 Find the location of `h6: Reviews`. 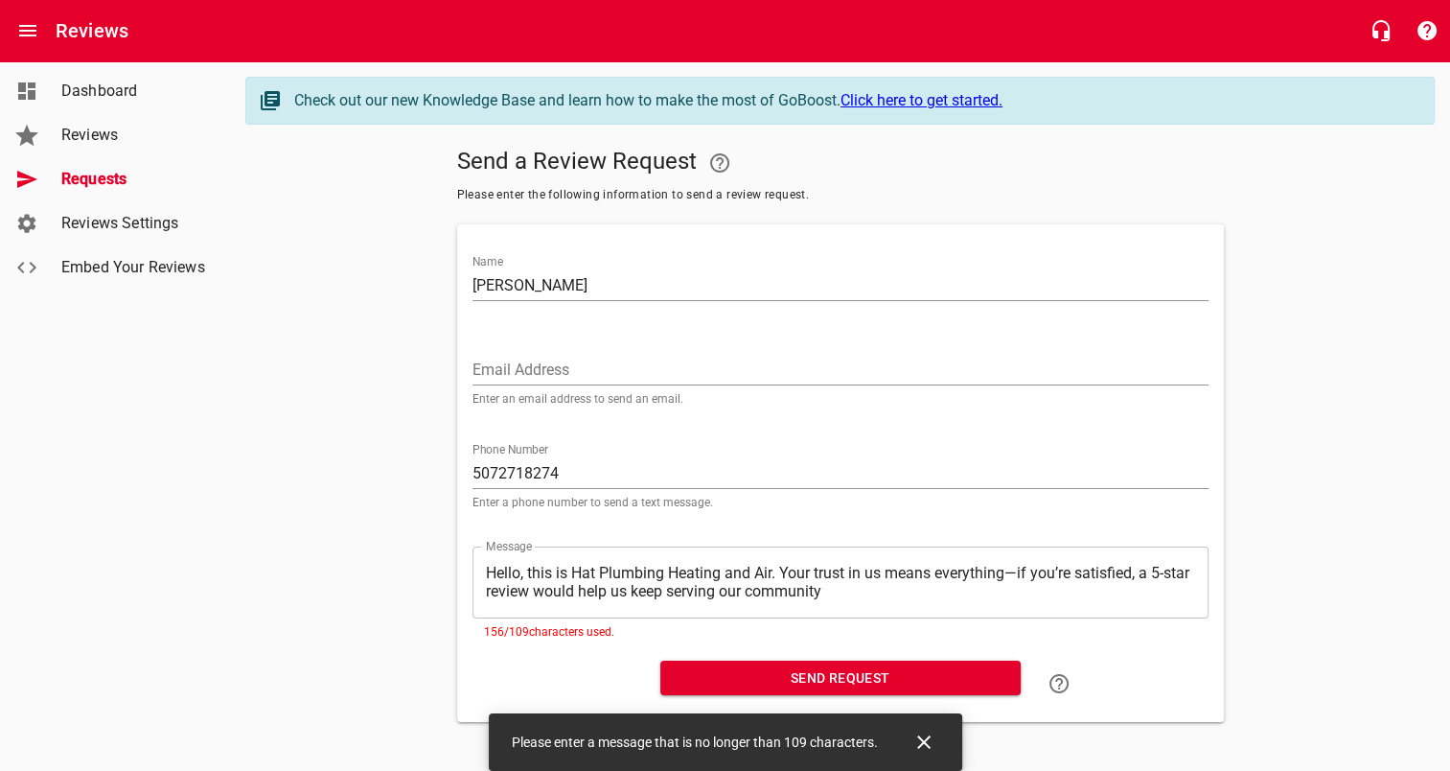

h6: Reviews is located at coordinates (92, 31).